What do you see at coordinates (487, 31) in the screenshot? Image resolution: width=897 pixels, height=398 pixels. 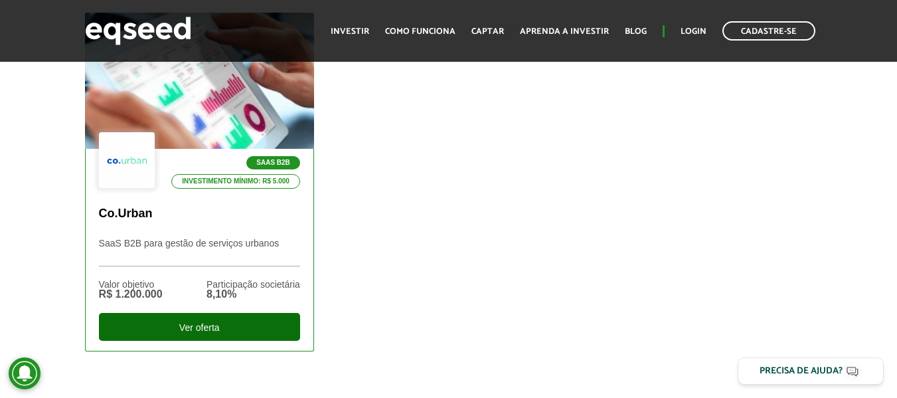 I see `a: Captar` at bounding box center [487, 31].